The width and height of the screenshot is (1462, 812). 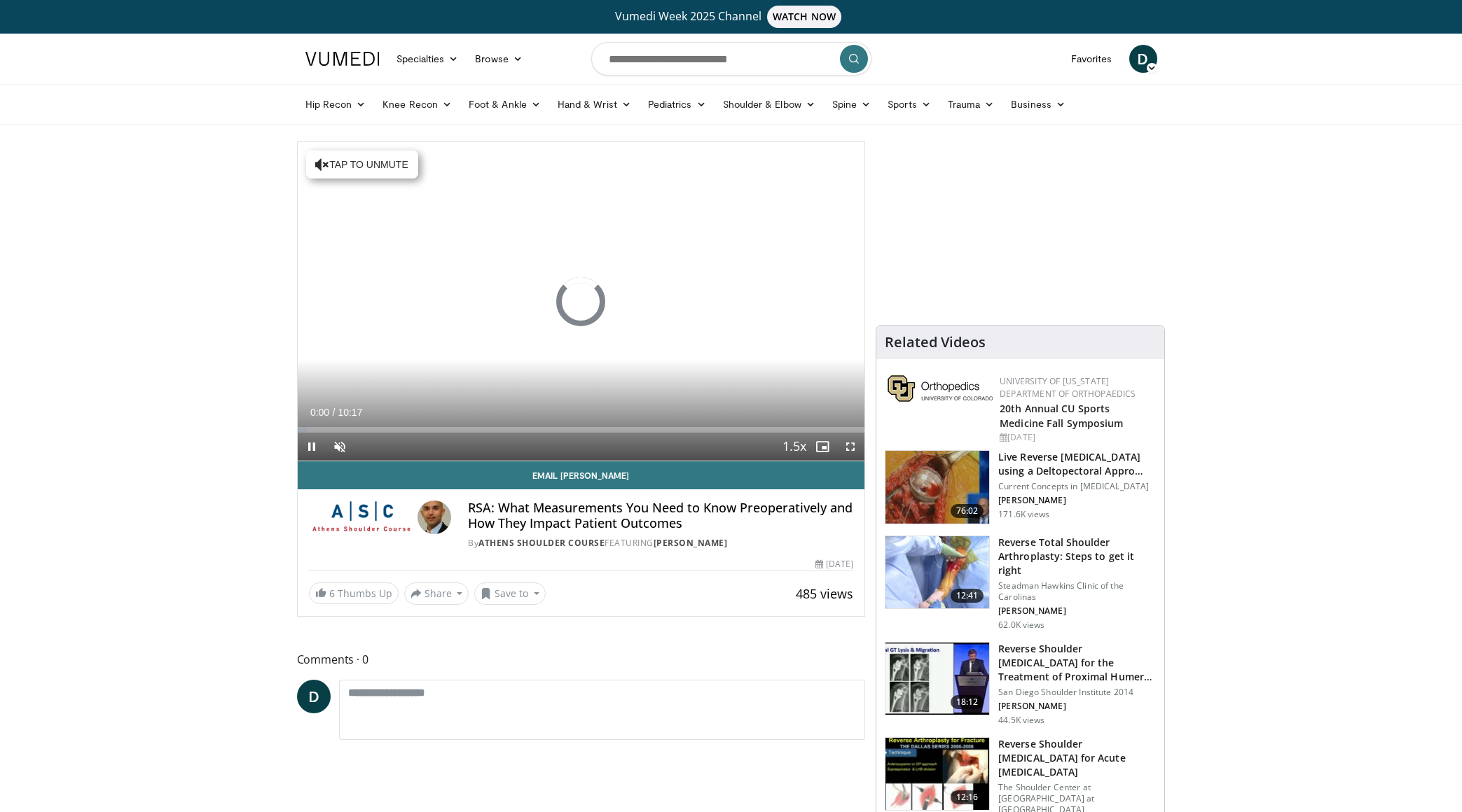 I want to click on button: Enable picture-in-picture mode, so click(x=822, y=446).